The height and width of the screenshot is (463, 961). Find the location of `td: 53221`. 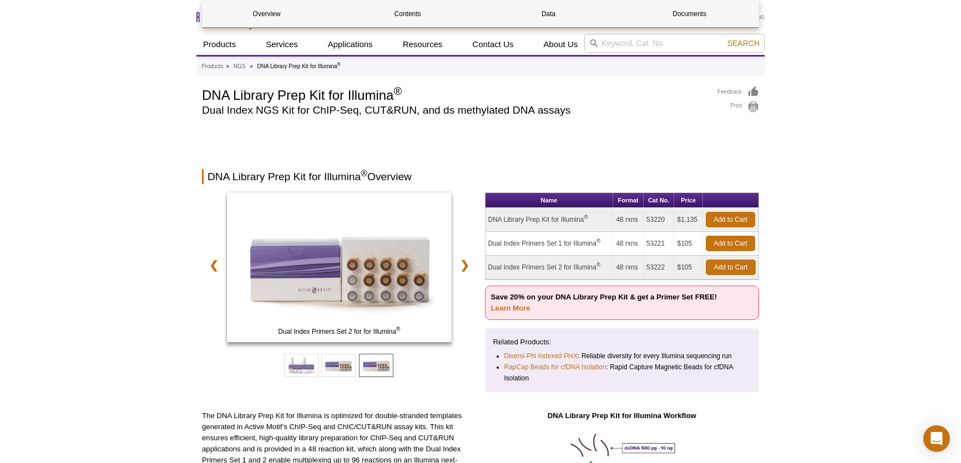

td: 53221 is located at coordinates (659, 244).